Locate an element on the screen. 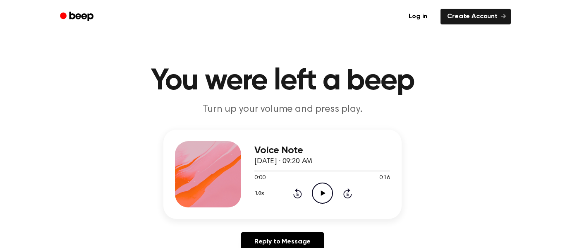 The height and width of the screenshot is (248, 565). span: 0:00 is located at coordinates (260, 178).